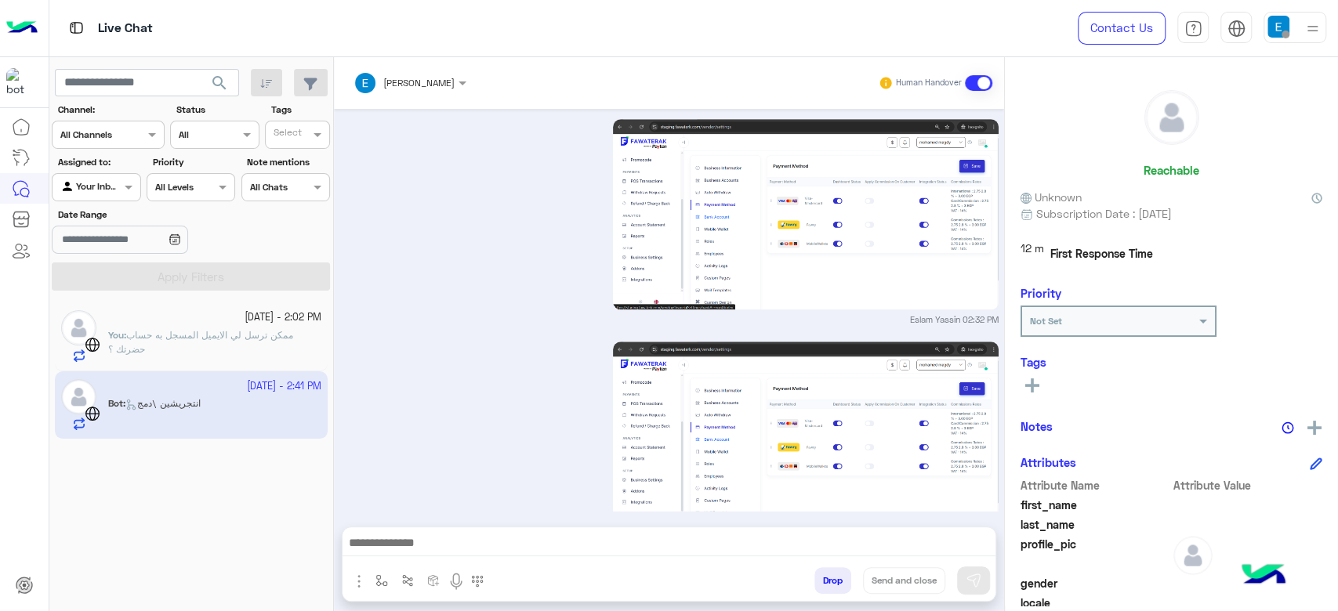 This screenshot has height=611, width=1338. Describe the element at coordinates (1095, 603) in the screenshot. I see `span: locale` at that location.